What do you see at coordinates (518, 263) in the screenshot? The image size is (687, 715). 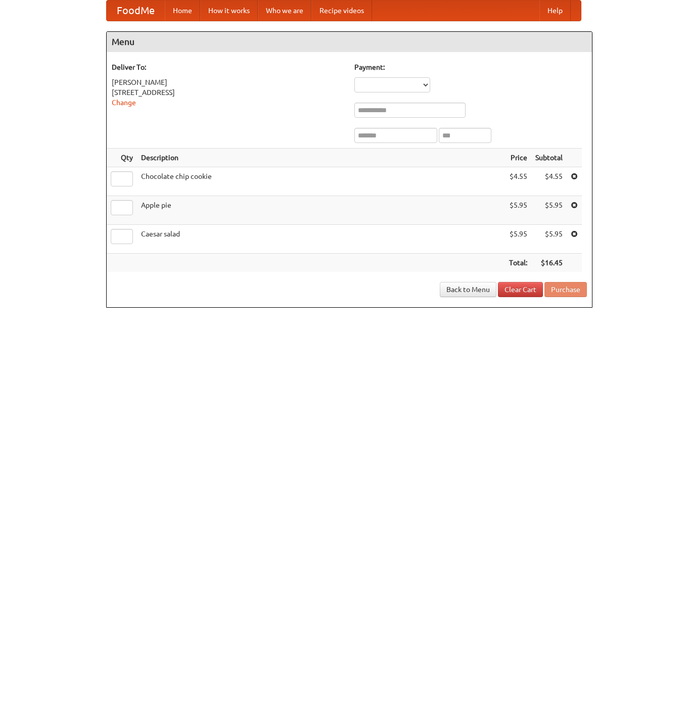 I see `th: Total:` at bounding box center [518, 263].